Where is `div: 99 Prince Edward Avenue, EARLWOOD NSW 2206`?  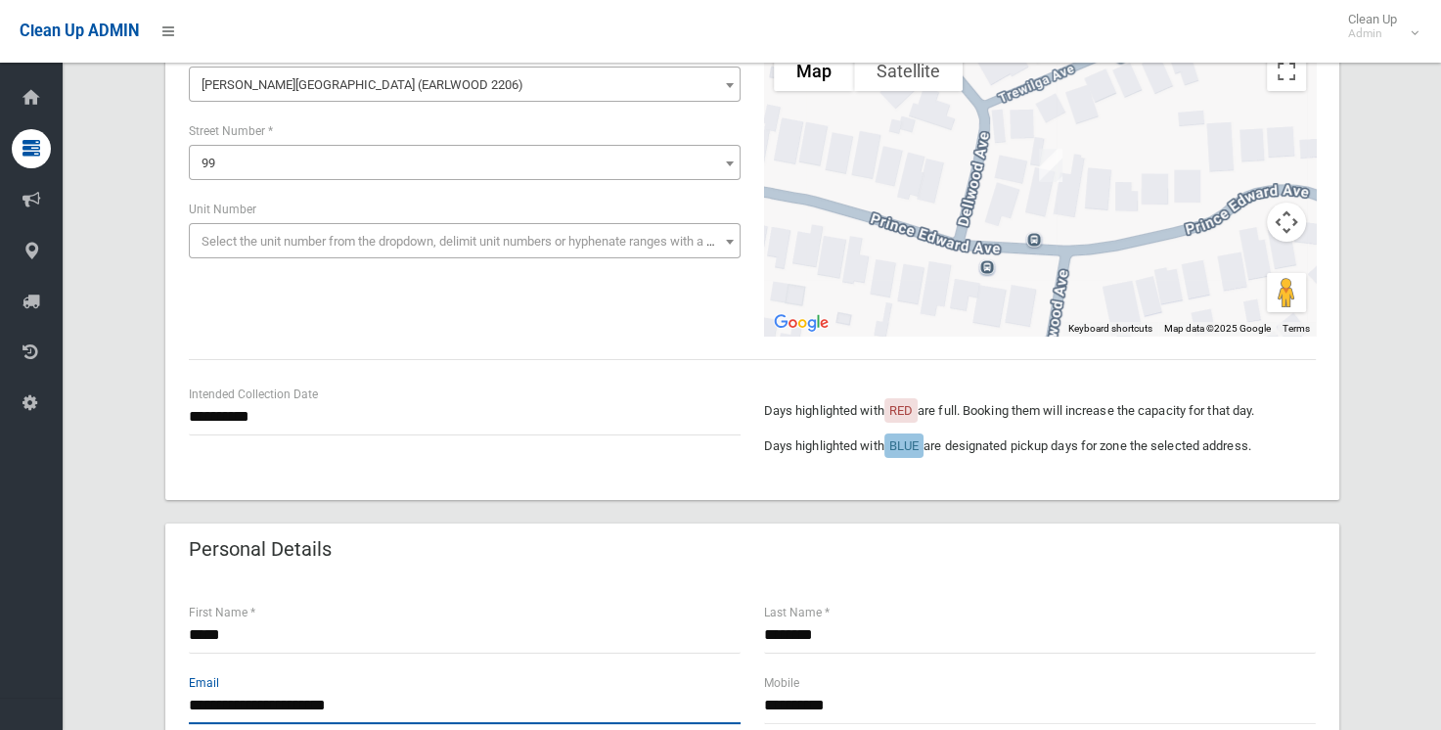
div: 99 Prince Edward Avenue, EARLWOOD NSW 2206 is located at coordinates (1051, 165).